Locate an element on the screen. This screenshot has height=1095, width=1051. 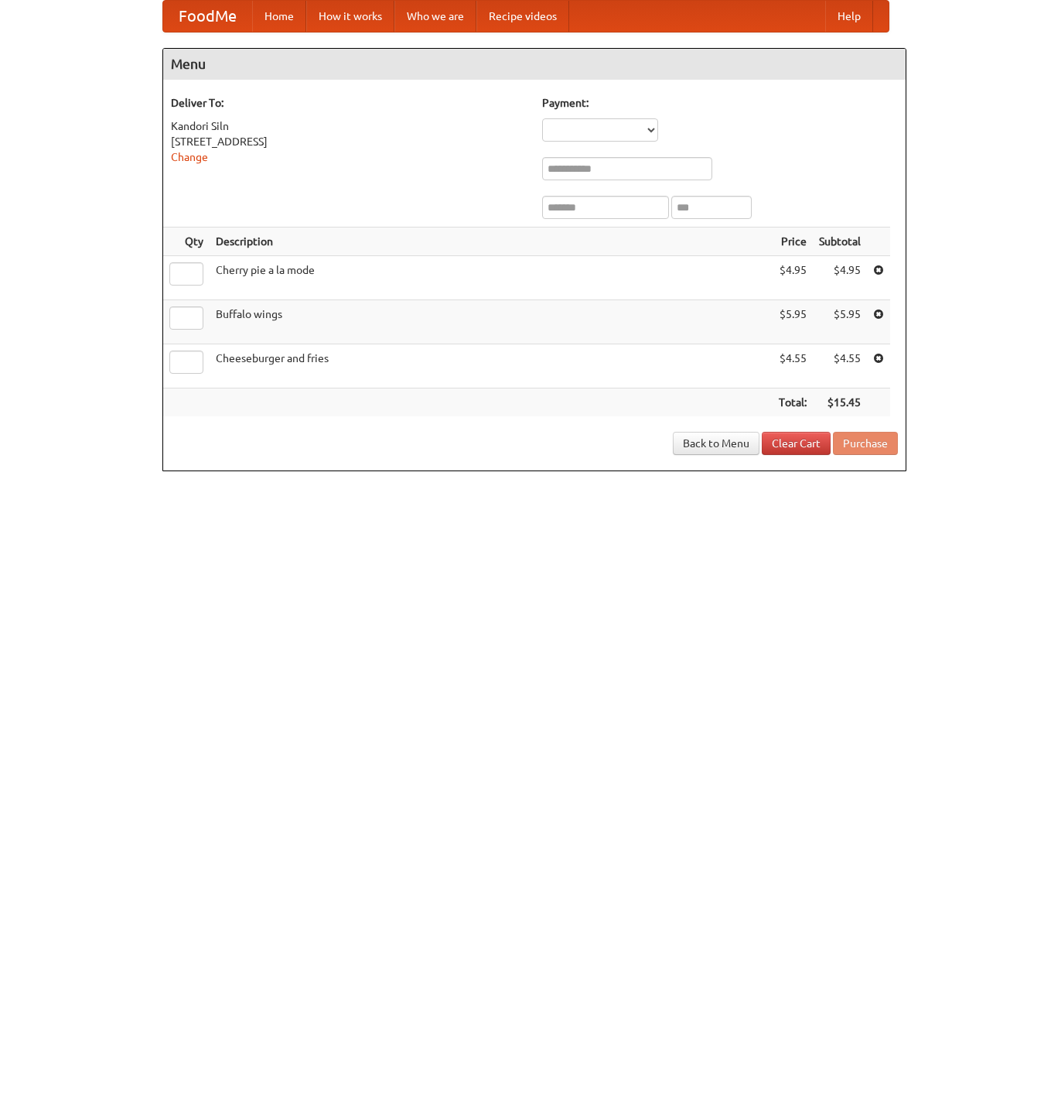
h5: Deliver To: is located at coordinates (349, 103).